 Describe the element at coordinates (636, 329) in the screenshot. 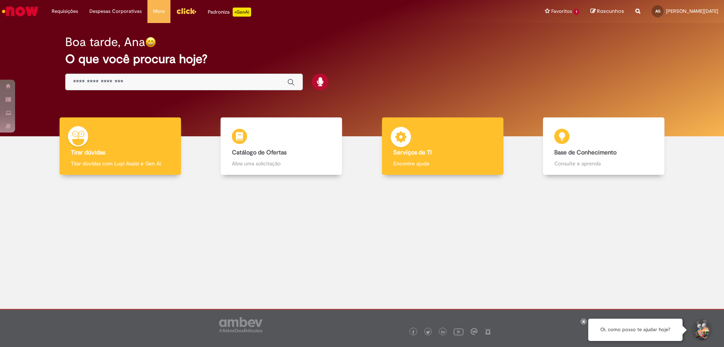

I see `div: Oi, como posso te ajudar hoje?` at that location.